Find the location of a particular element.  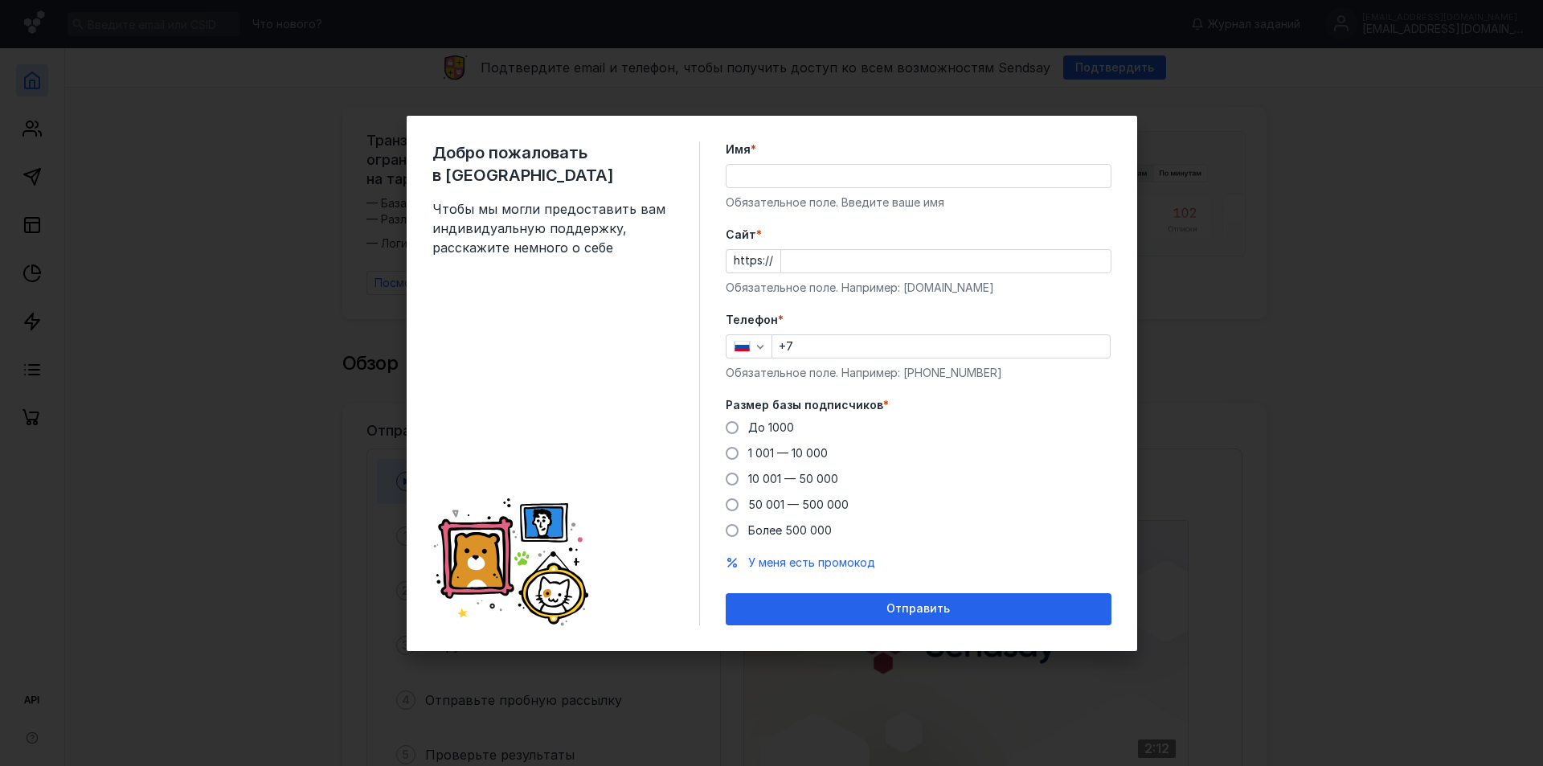

button: У меня есть промокод is located at coordinates (812, 562).